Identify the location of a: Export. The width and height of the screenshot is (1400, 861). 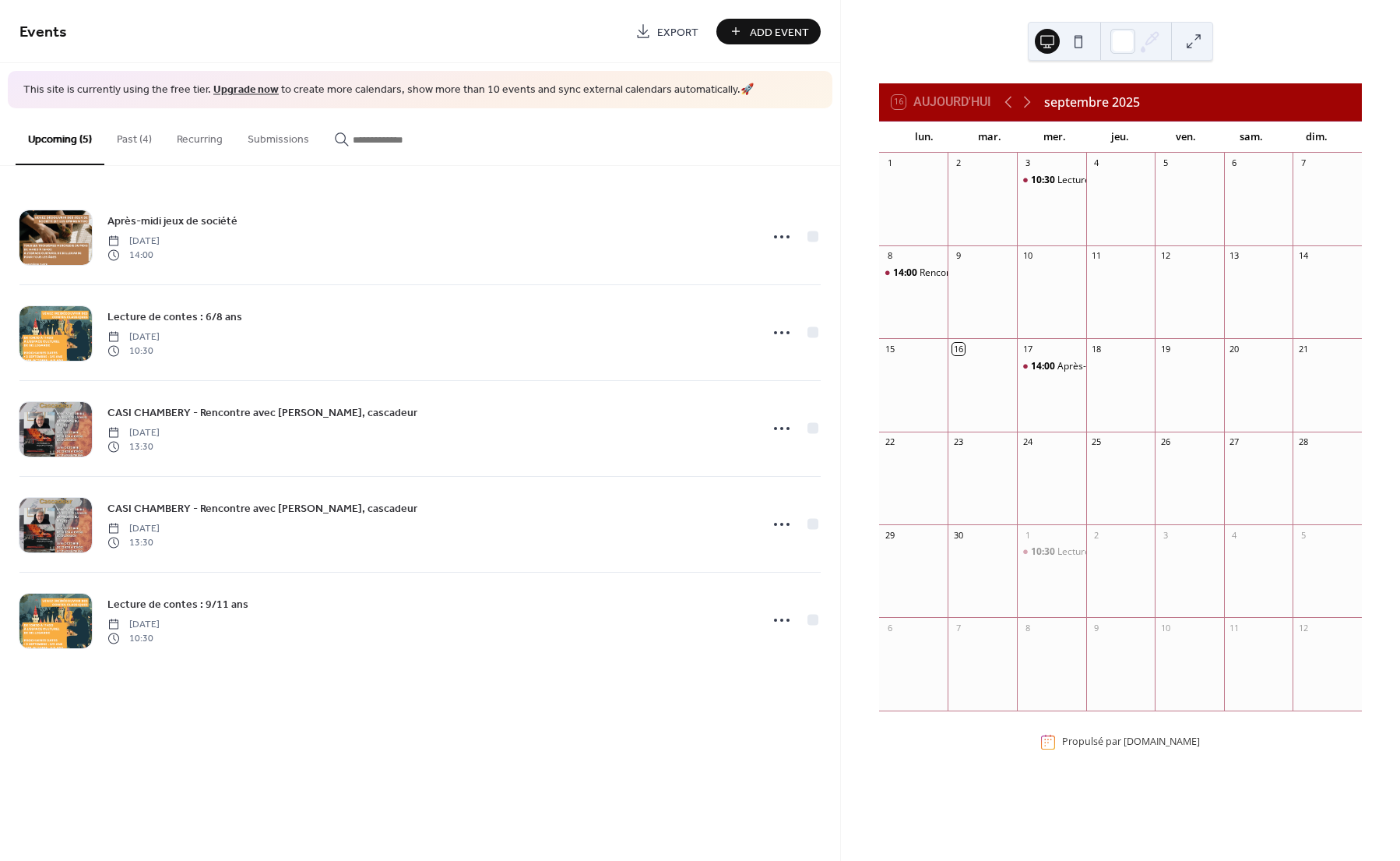
(667, 31).